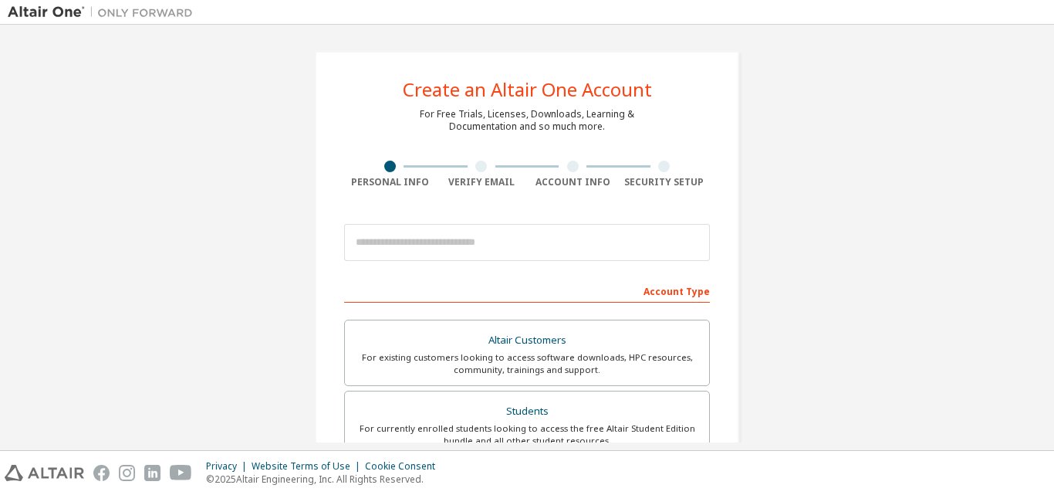  What do you see at coordinates (573, 182) in the screenshot?
I see `div: Account Info` at bounding box center [573, 182].